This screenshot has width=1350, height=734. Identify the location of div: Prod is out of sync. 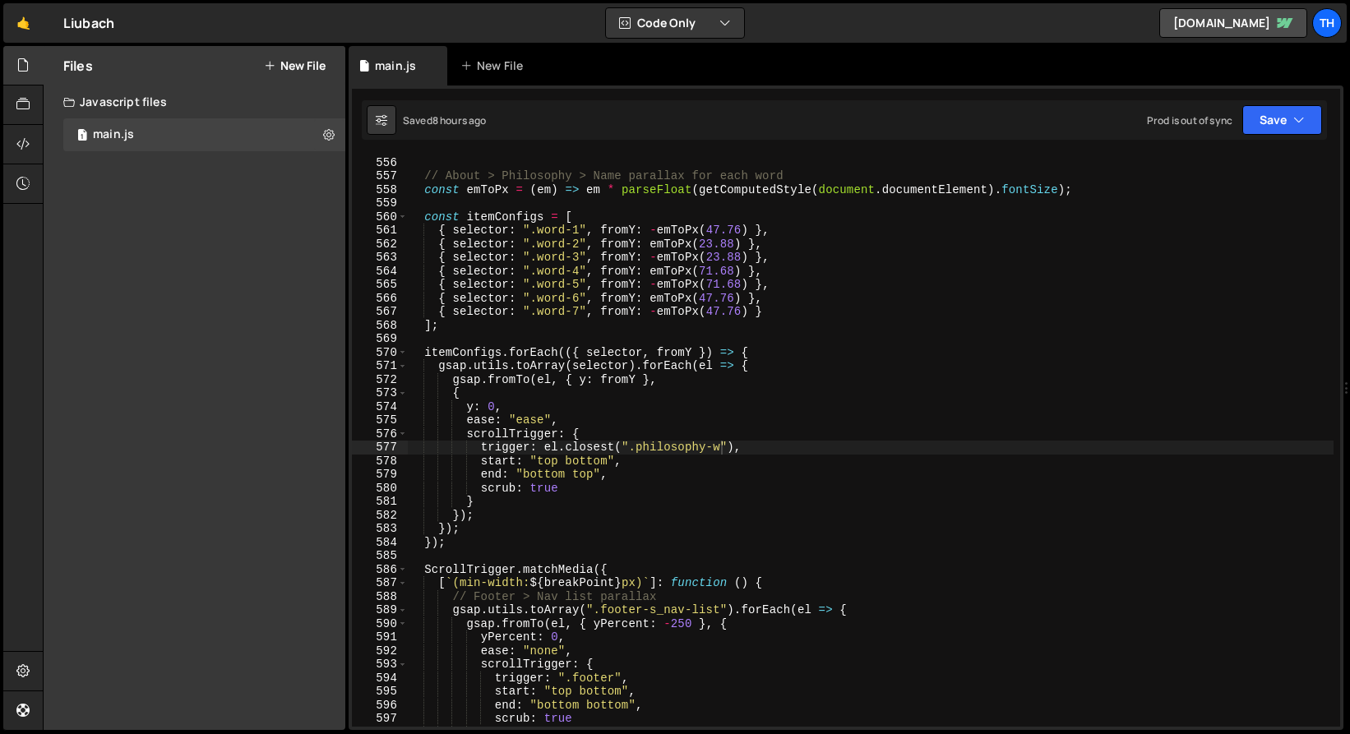
(1189, 120).